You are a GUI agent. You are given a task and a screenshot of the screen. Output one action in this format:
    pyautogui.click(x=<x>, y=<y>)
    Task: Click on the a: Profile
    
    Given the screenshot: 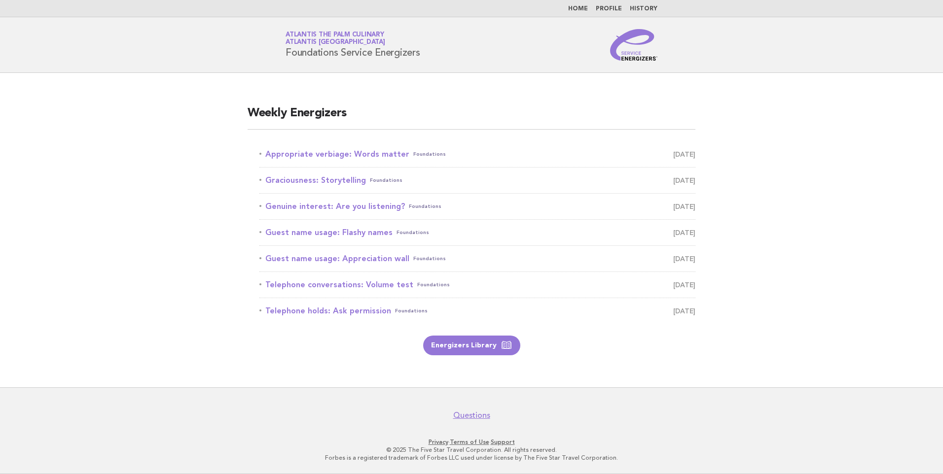 What is the action you would take?
    pyautogui.click(x=608, y=9)
    